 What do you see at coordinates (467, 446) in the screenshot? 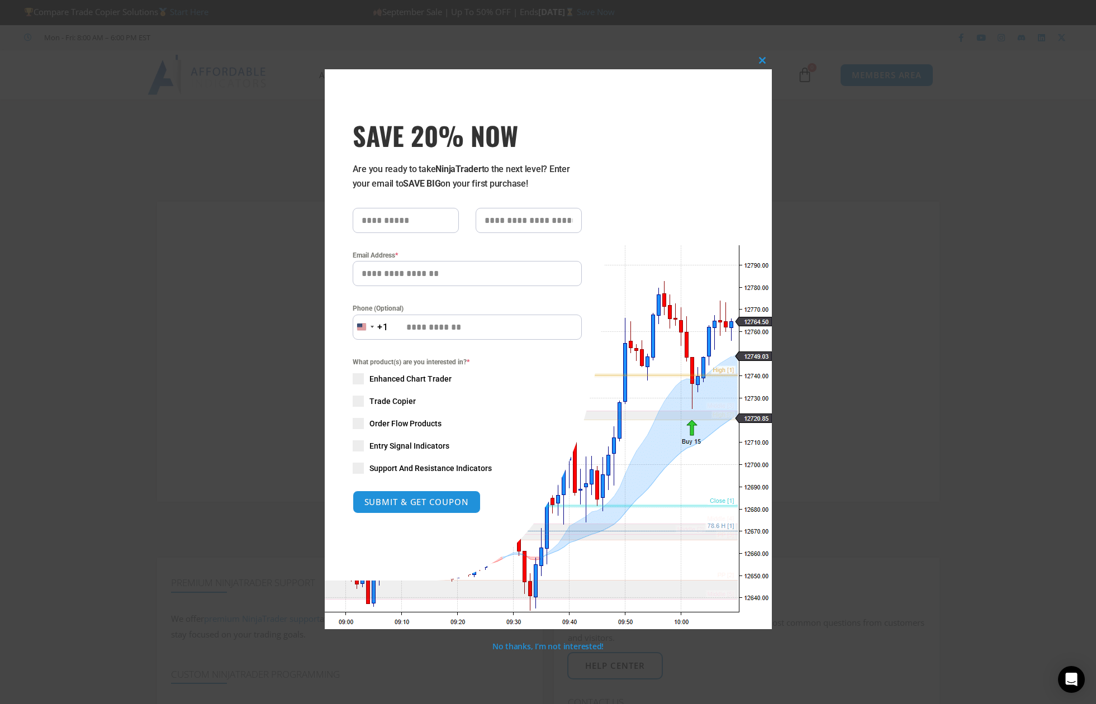
I see `label: Entry Signal Indicators` at bounding box center [467, 446].